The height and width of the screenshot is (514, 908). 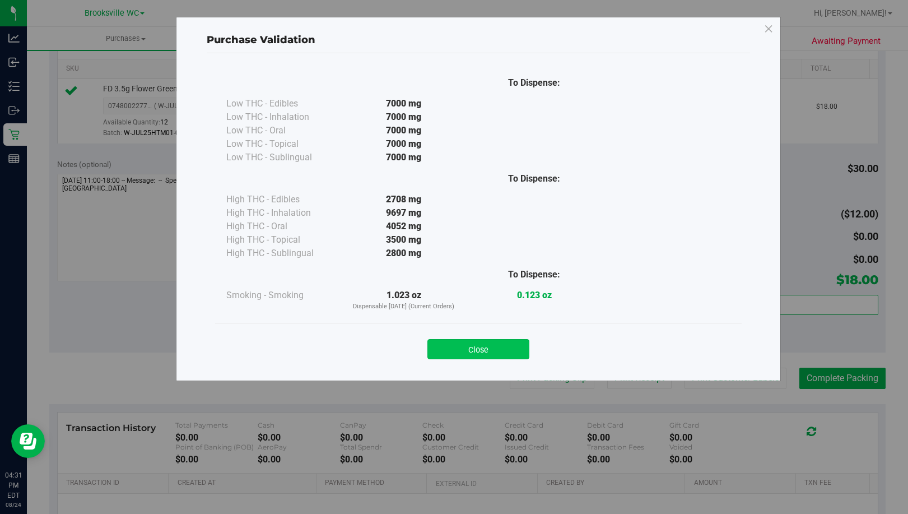 What do you see at coordinates (403, 300) in the screenshot?
I see `div: 1.023 oz` at bounding box center [403, 300].